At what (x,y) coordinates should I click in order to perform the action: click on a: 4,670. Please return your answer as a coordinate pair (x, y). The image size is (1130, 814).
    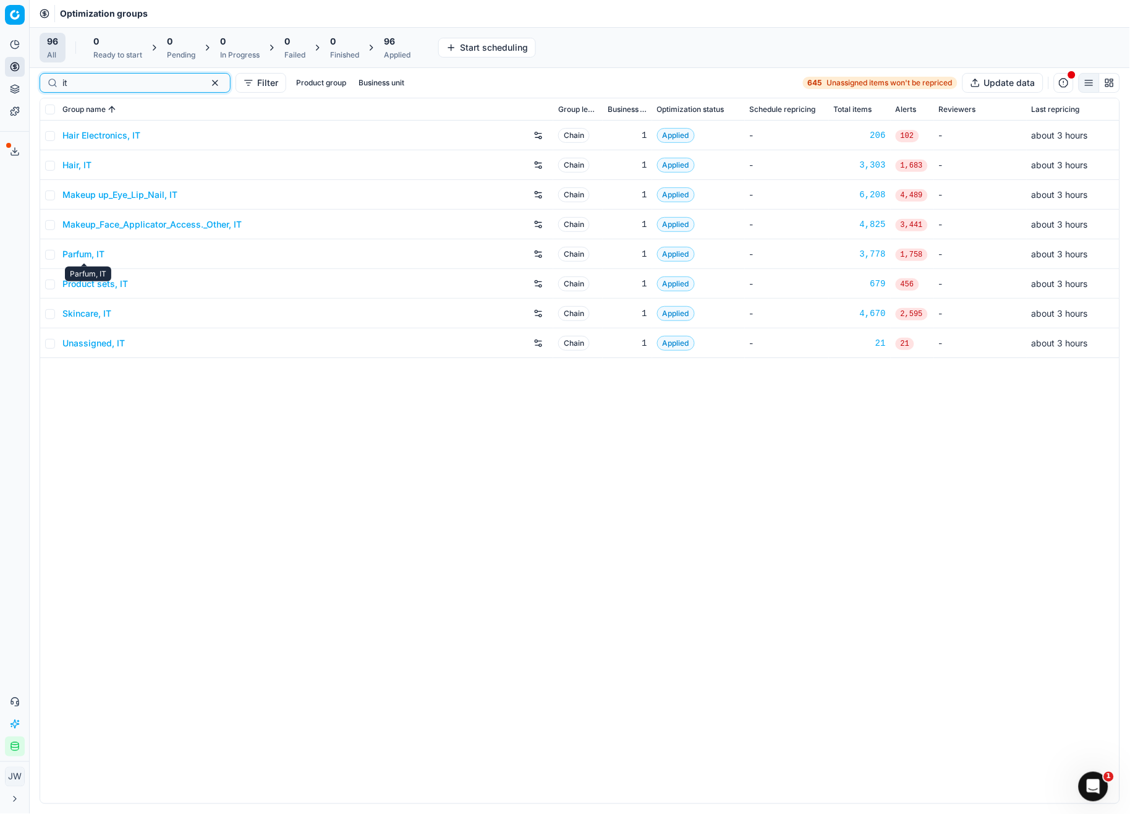
    Looking at the image, I should click on (860, 313).